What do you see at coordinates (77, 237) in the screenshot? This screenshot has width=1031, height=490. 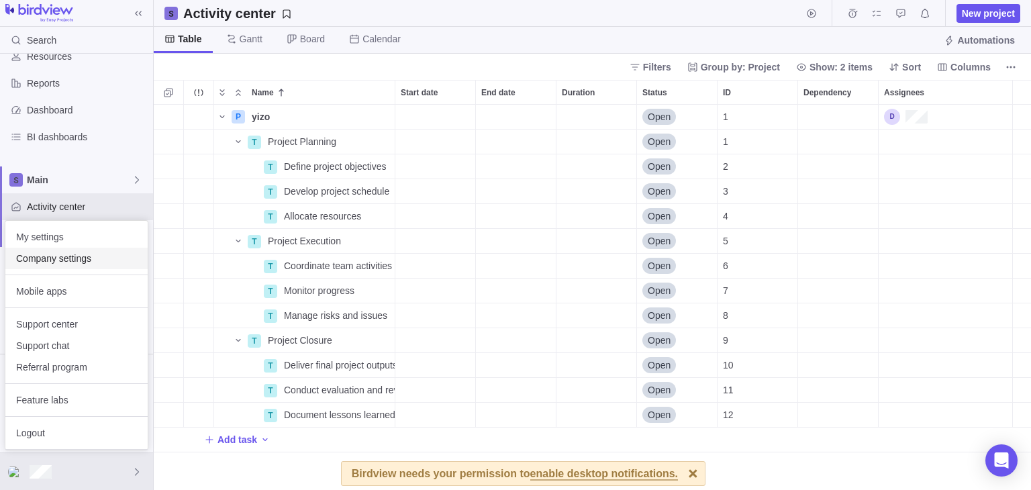 I see `span: My settings` at bounding box center [77, 237].